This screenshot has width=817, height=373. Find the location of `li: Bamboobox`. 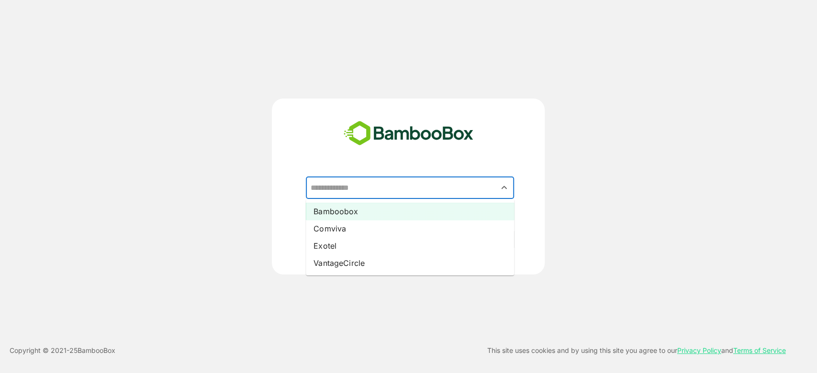

li: Bamboobox is located at coordinates (410, 211).